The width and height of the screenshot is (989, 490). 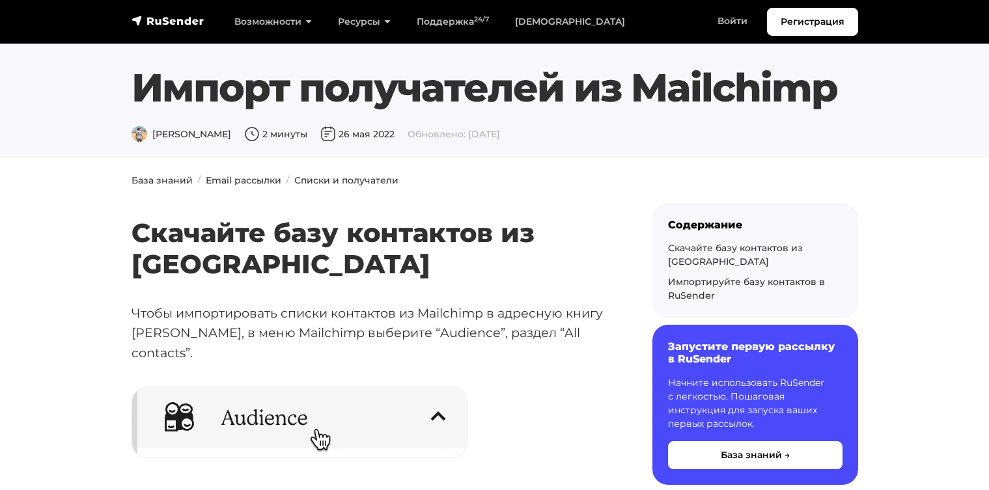 I want to click on h6: Запустите первую рассылку в RuSender, so click(x=755, y=353).